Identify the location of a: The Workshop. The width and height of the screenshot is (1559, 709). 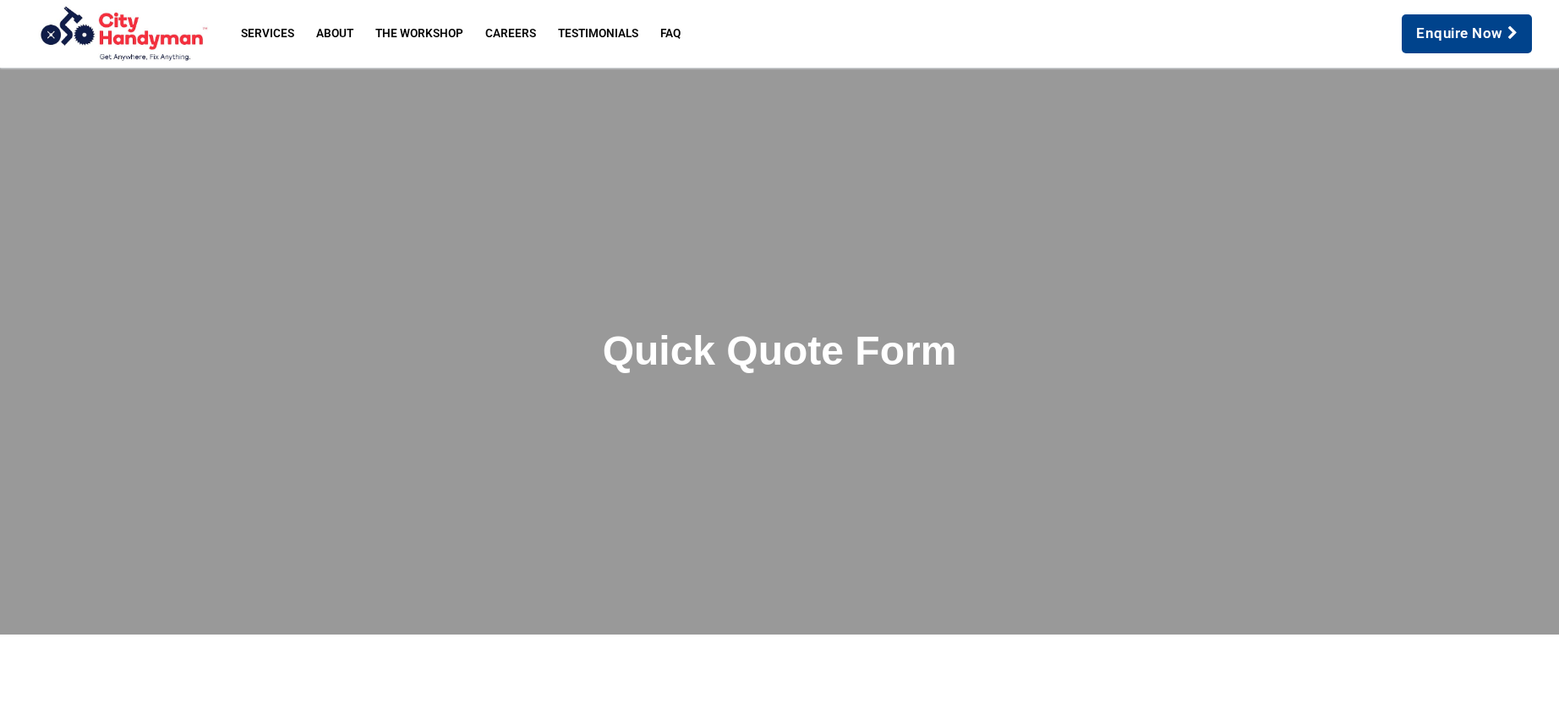
(419, 34).